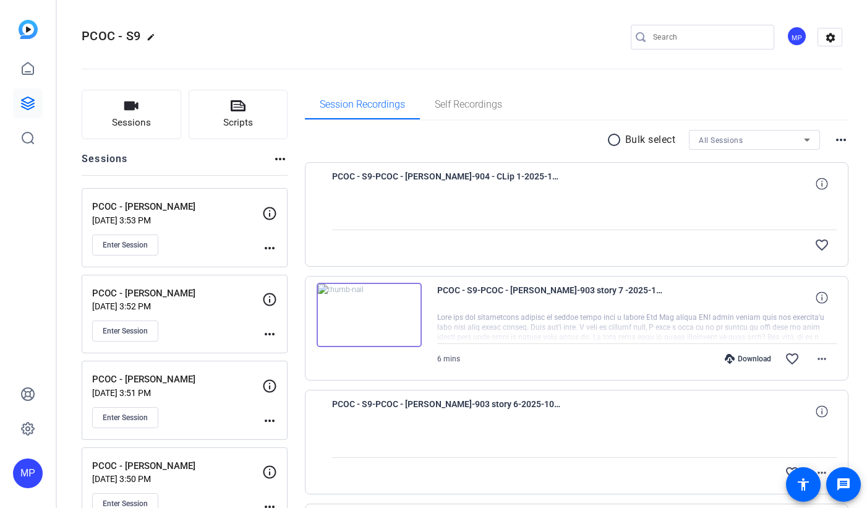 This screenshot has width=867, height=508. What do you see at coordinates (650, 140) in the screenshot?
I see `p: Bulk select` at bounding box center [650, 140].